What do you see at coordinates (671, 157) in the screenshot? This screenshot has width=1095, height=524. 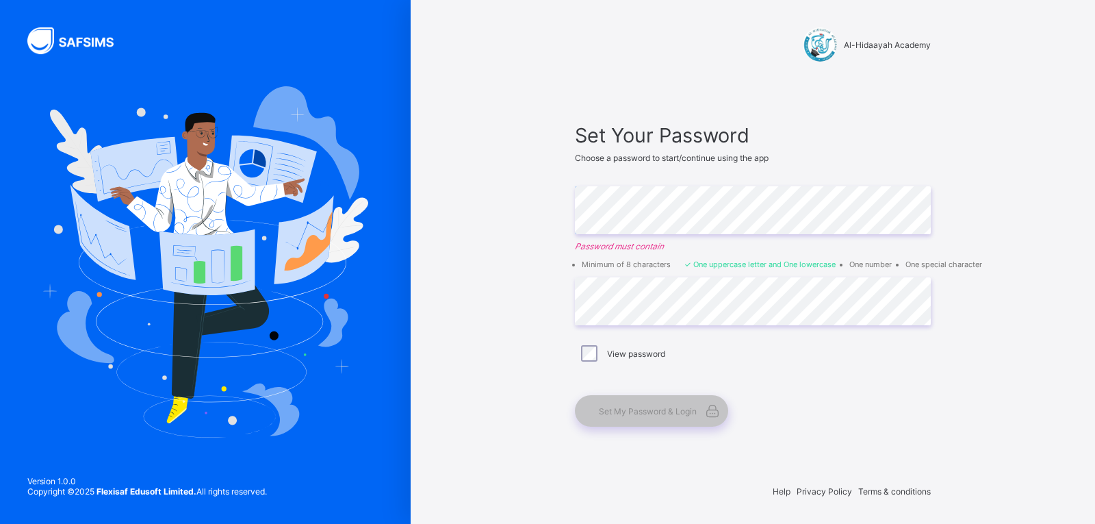 I see `span: Choose a password to start/continue using the app` at bounding box center [671, 157].